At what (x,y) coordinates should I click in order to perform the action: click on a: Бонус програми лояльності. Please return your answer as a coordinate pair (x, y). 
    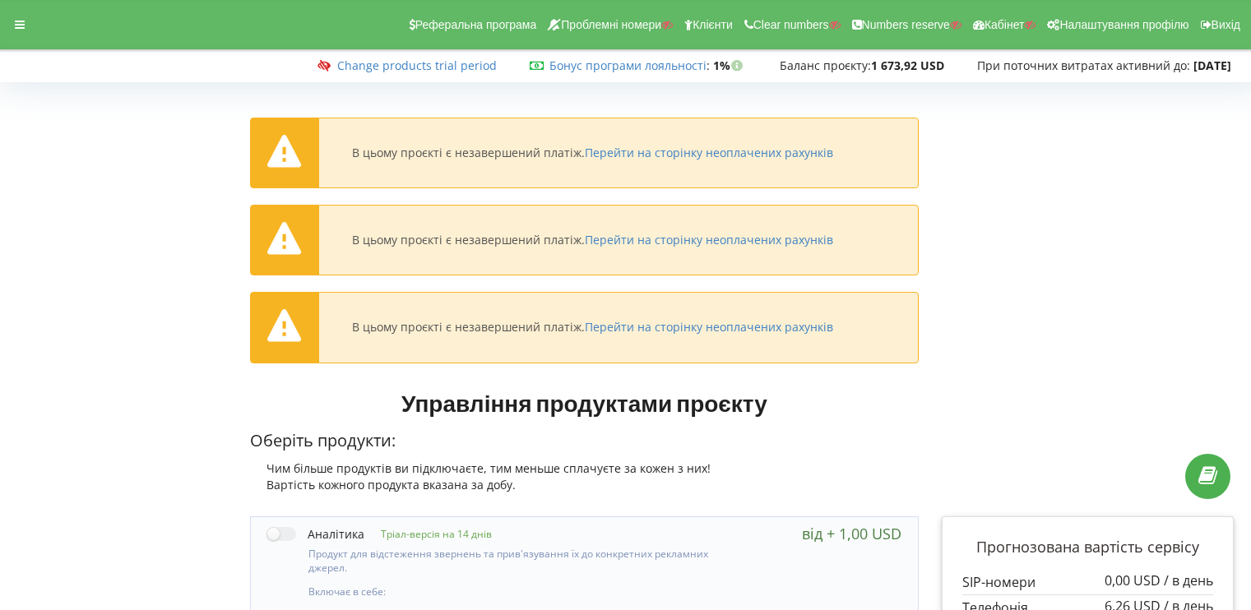
    Looking at the image, I should click on (627, 65).